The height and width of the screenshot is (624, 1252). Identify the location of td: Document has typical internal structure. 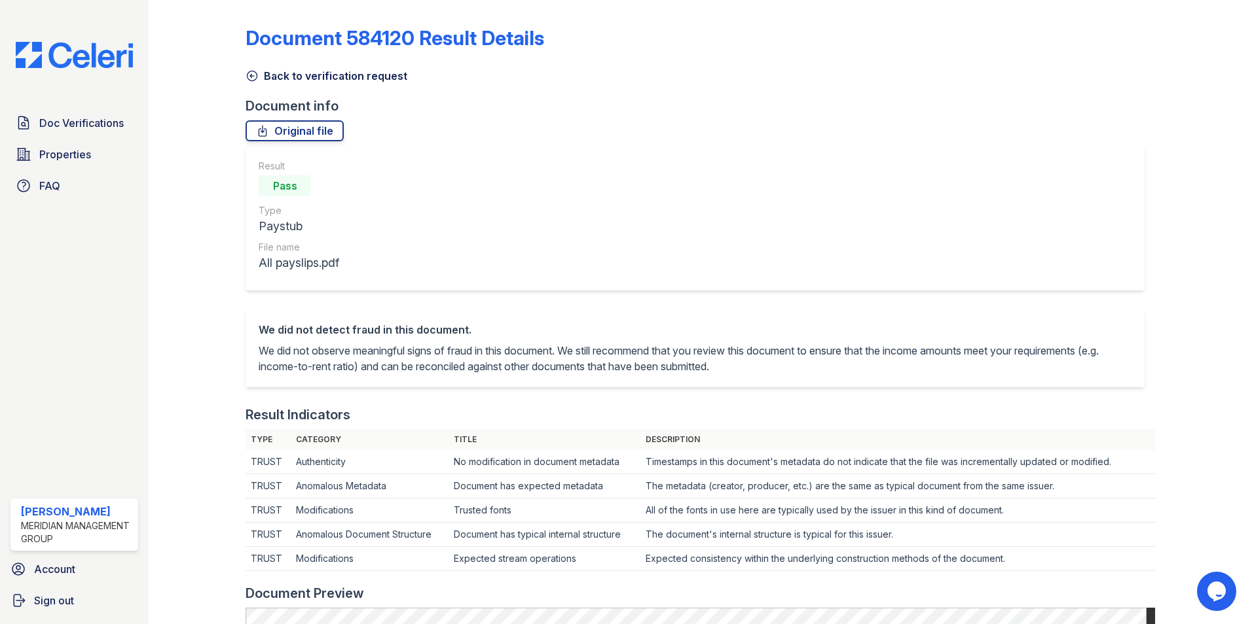
(544, 535).